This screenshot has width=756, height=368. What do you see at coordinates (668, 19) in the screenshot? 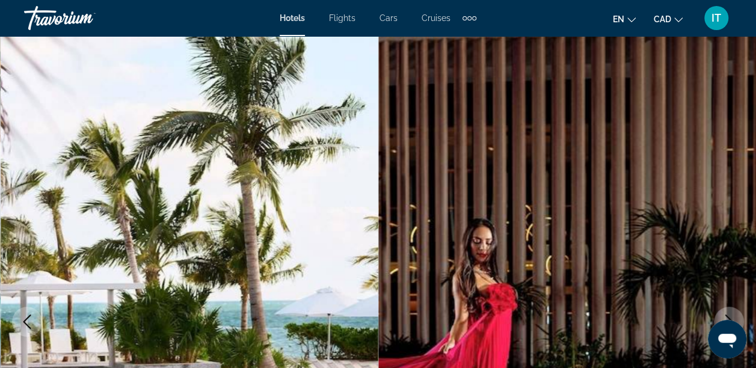
I see `button: Change currency` at bounding box center [668, 19].